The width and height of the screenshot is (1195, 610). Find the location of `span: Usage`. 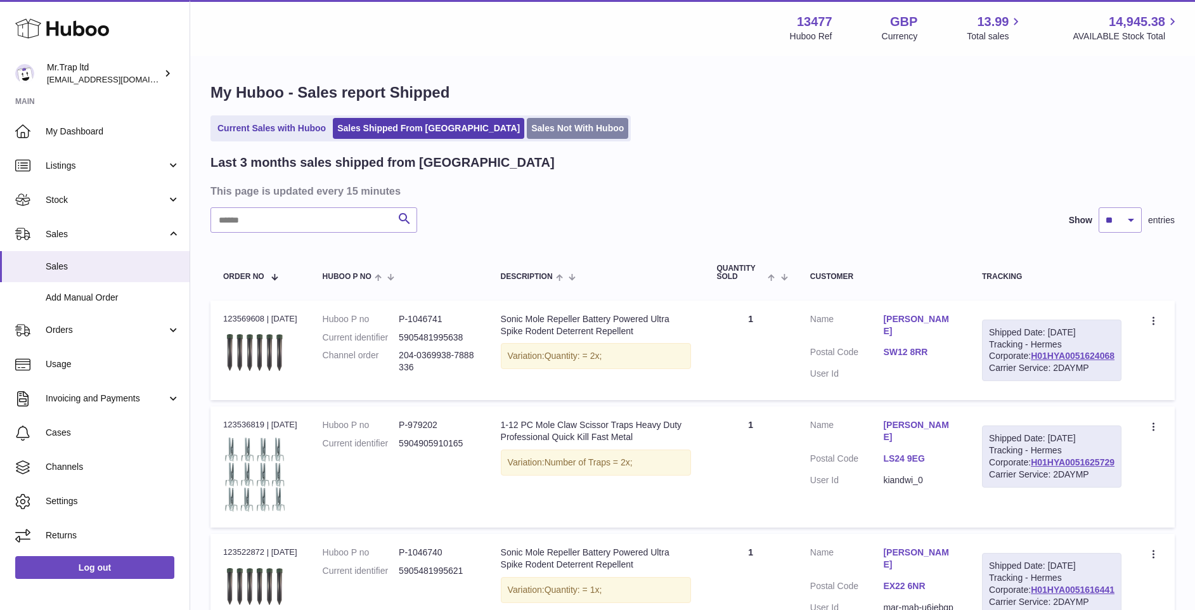

span: Usage is located at coordinates (113, 364).